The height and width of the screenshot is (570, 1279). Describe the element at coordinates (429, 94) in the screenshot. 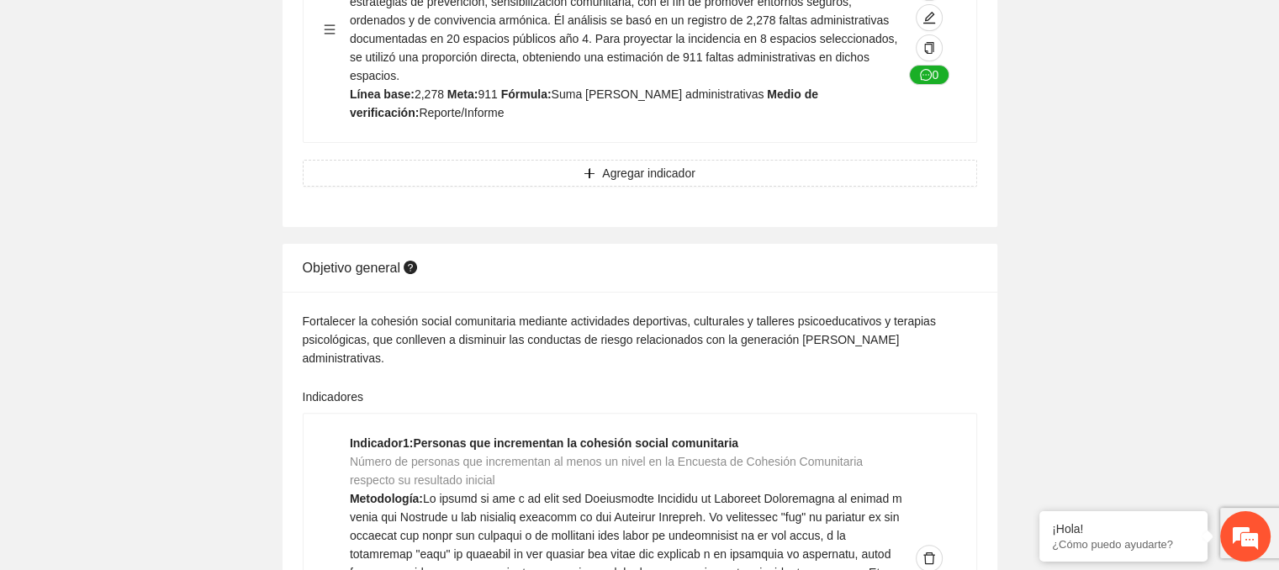

I see `span: 2,278` at that location.